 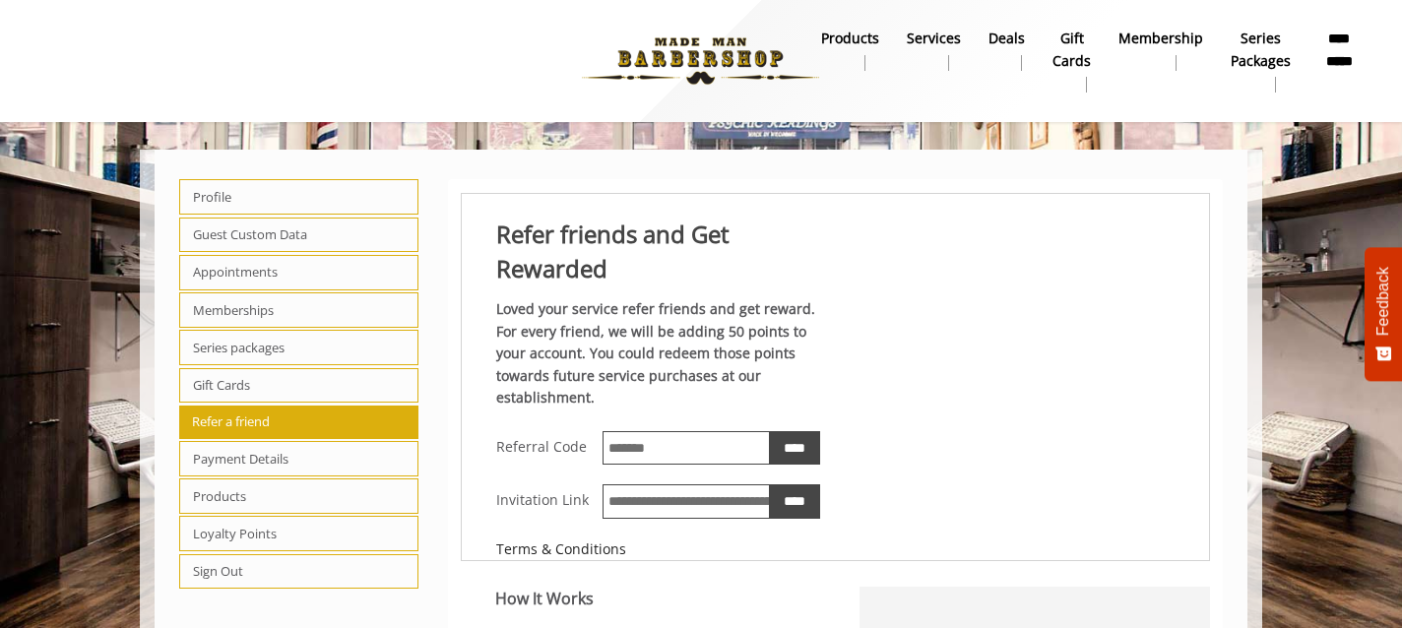 What do you see at coordinates (656, 353) in the screenshot?
I see `b: Loved your service refer friends and get reward. For every friend, we will be adding 50 points to...` at bounding box center [656, 353].